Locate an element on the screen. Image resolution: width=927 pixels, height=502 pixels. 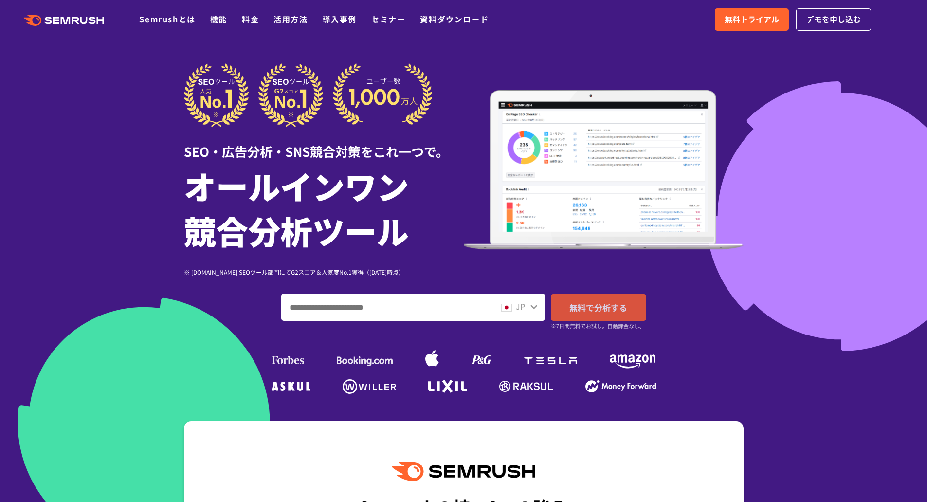
div: SEO・広告分析・SNS競合対策をこれ一つで。 is located at coordinates (324, 144).